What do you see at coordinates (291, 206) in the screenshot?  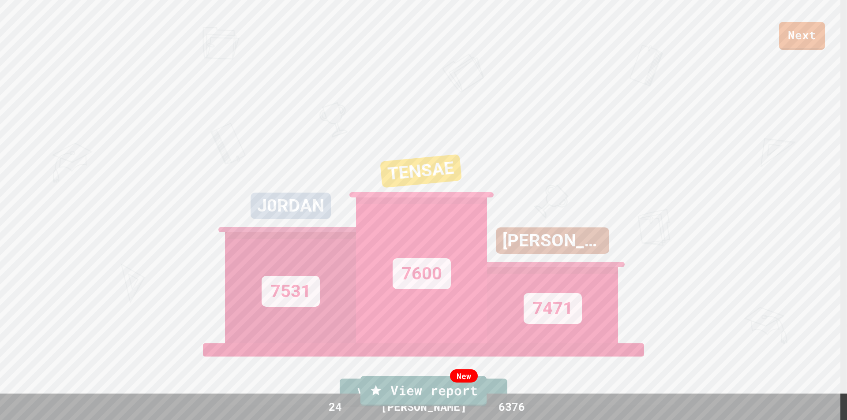 I see `div: J0RDAN` at bounding box center [291, 206].